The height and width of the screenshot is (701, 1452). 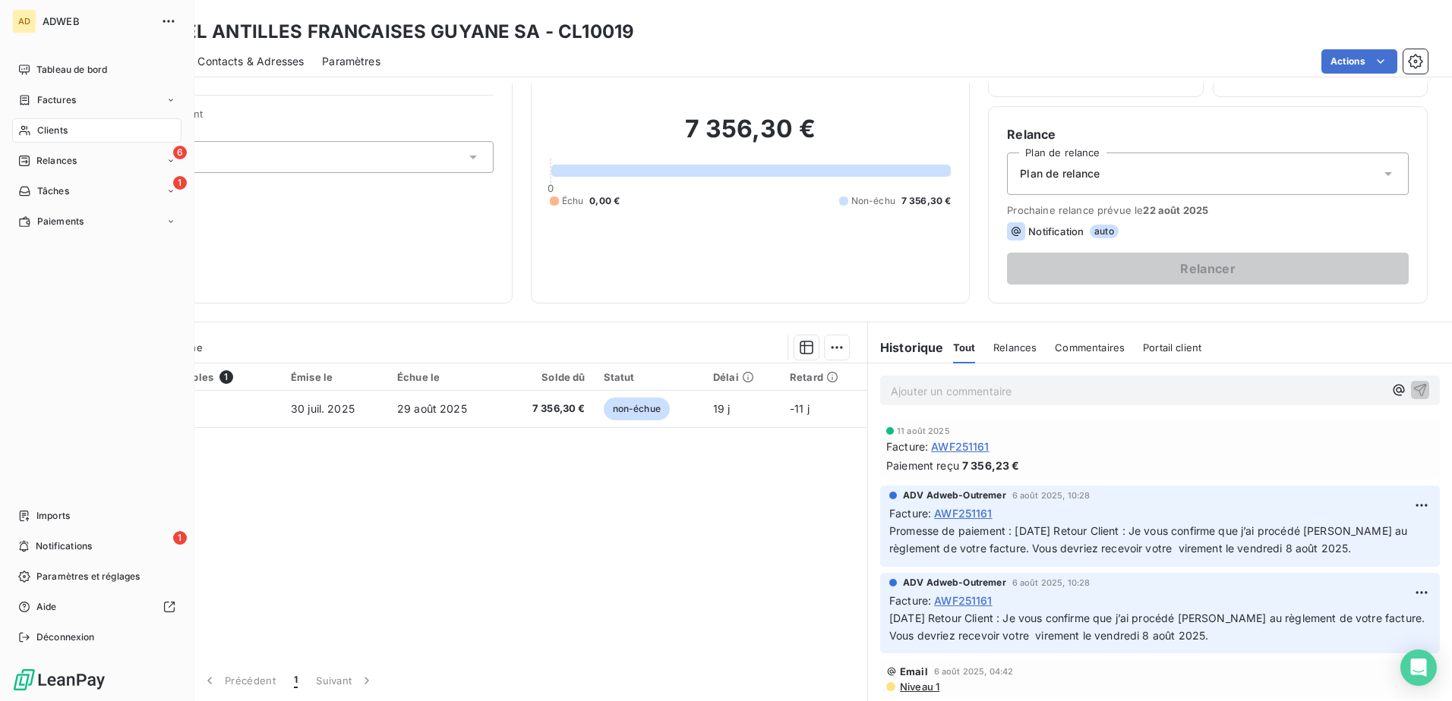 I want to click on span: 22 août 2025, so click(x=1175, y=210).